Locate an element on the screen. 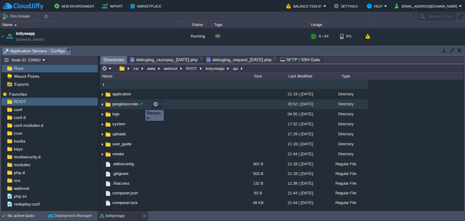 This screenshot has width=465, height=221. a: conf.d is located at coordinates (20, 117).